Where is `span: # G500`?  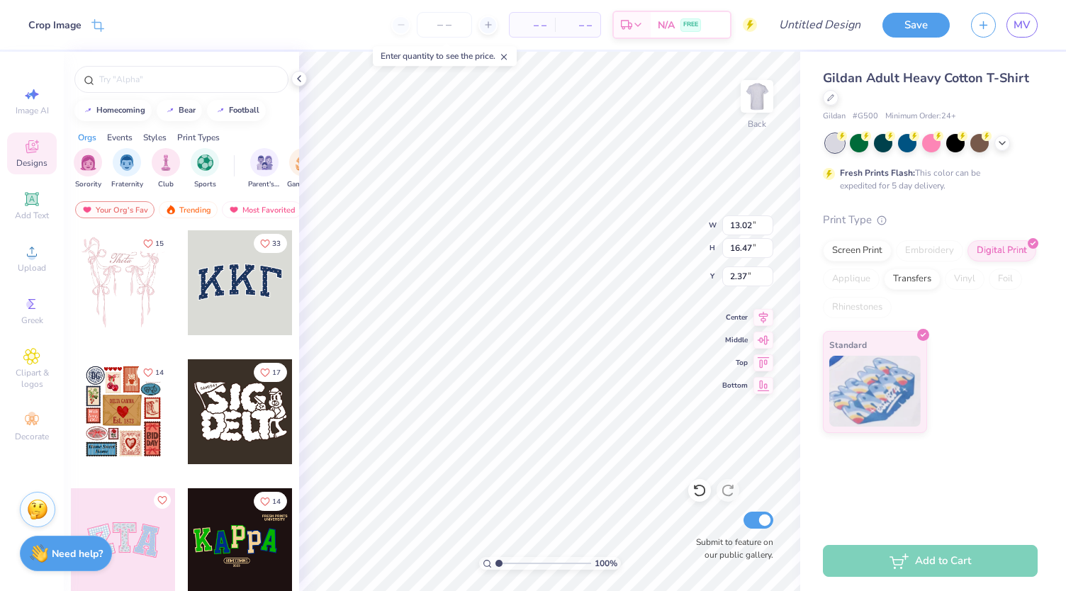
span: # G500 is located at coordinates (866, 116).